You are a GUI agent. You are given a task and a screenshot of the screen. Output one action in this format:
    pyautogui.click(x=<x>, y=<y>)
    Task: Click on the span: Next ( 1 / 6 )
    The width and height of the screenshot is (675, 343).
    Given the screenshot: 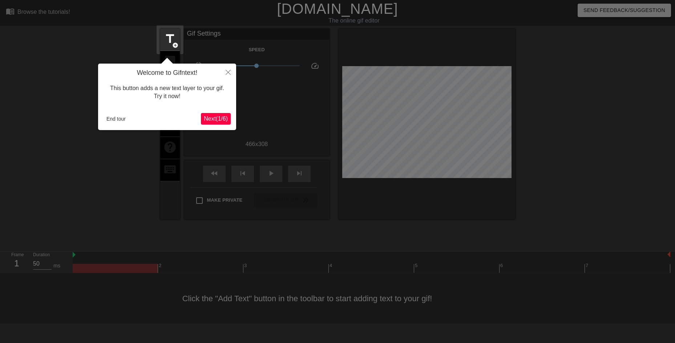 What is the action you would take?
    pyautogui.click(x=216, y=118)
    